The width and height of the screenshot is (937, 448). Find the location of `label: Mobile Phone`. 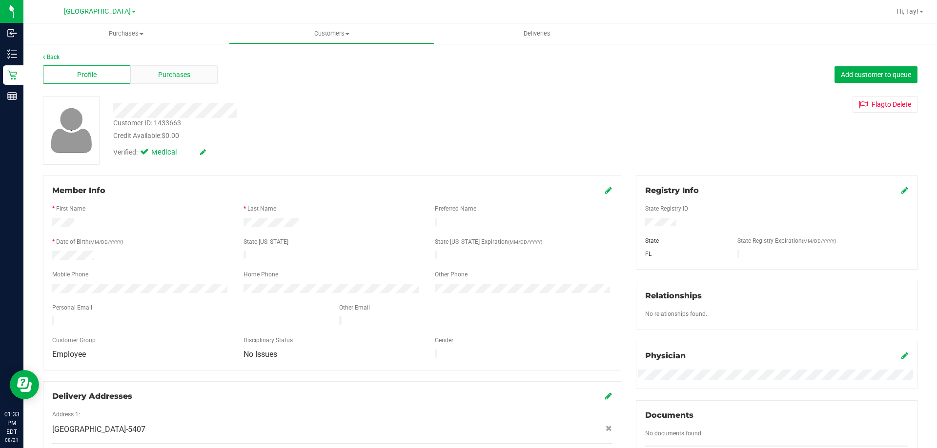

label: Mobile Phone is located at coordinates (70, 275).